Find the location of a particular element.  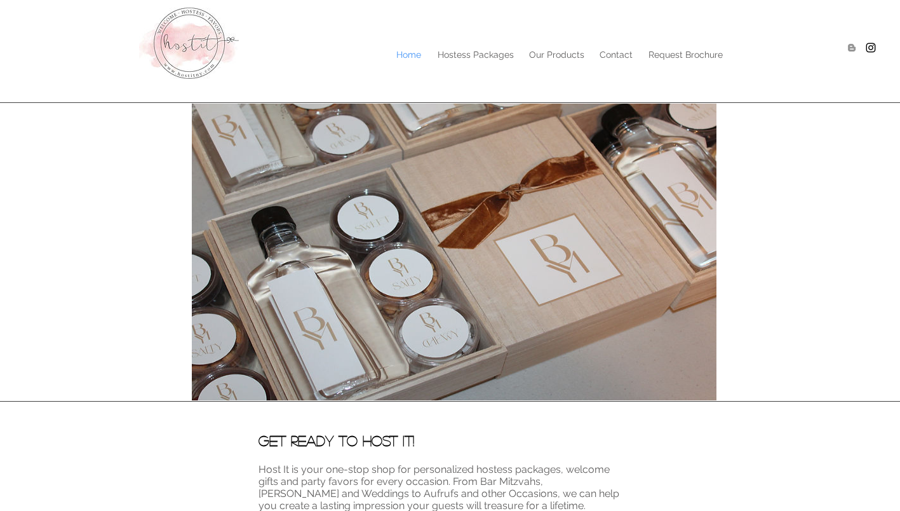

a: Our Products is located at coordinates (556, 55).